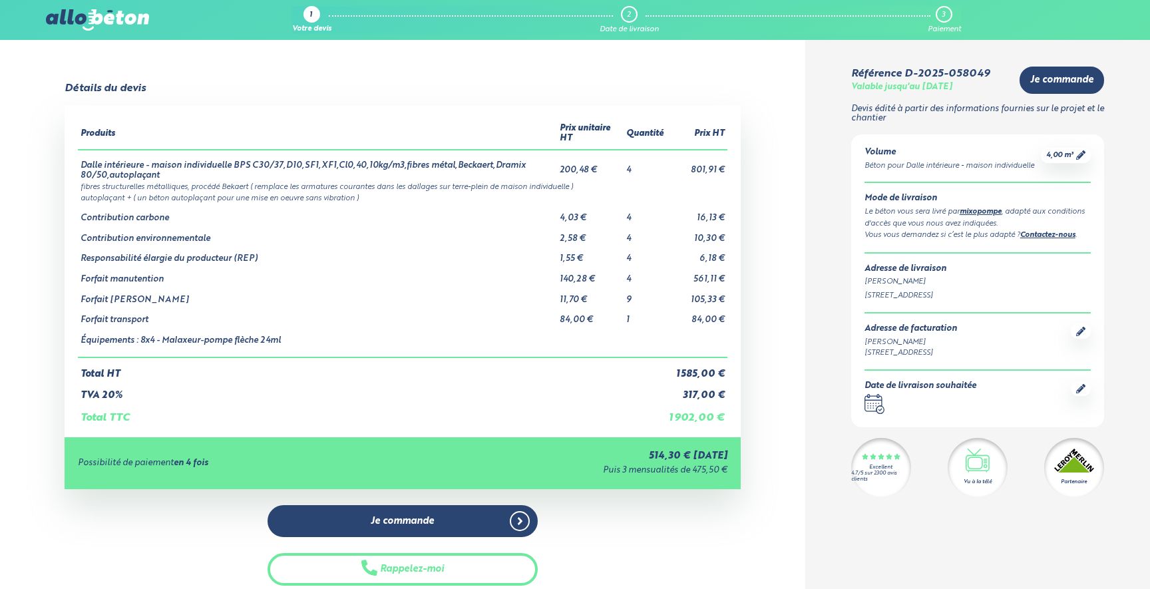 The height and width of the screenshot is (589, 1150). Describe the element at coordinates (697, 134) in the screenshot. I see `th: Prix HT` at that location.